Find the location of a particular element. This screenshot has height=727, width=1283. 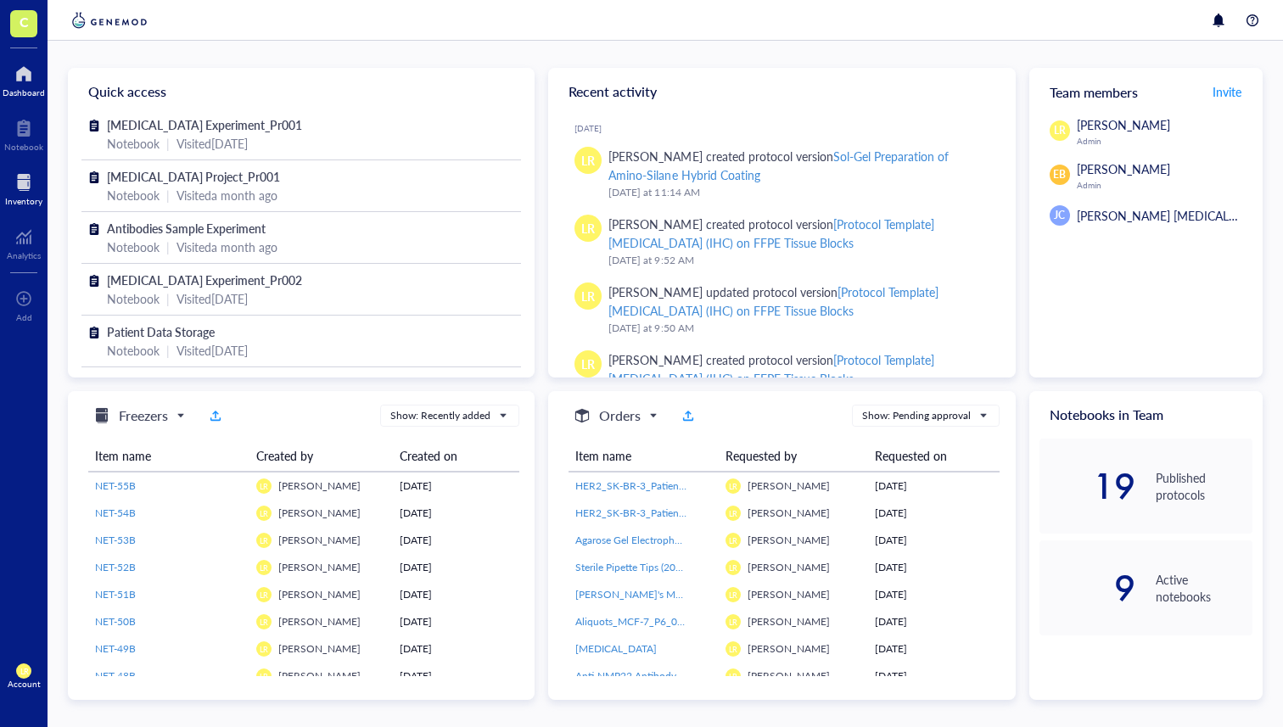

a: Dashboard is located at coordinates (24, 79).